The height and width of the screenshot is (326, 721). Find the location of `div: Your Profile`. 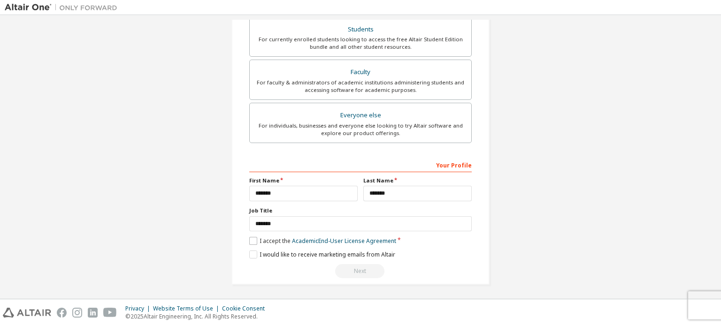

div: Your Profile is located at coordinates (361, 165).